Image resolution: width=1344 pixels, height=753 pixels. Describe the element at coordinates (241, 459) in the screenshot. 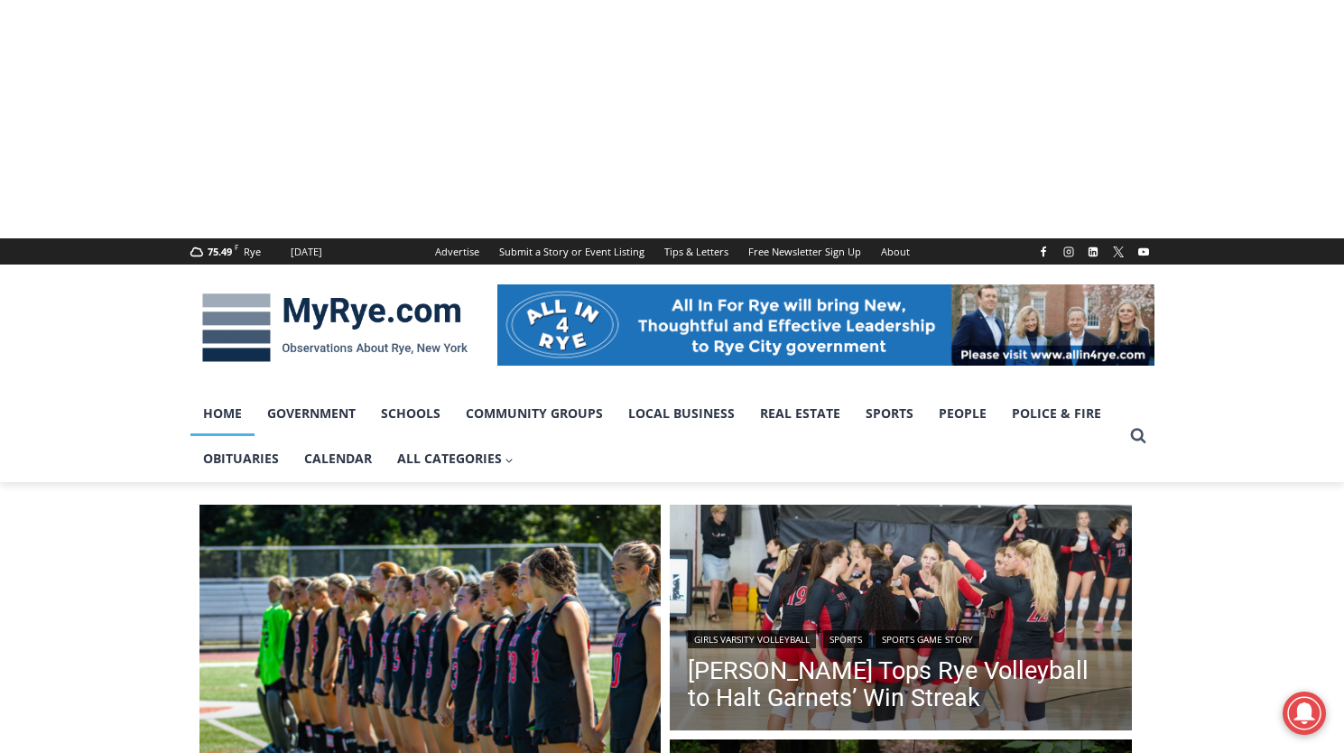

I see `a: Obituaries` at that location.